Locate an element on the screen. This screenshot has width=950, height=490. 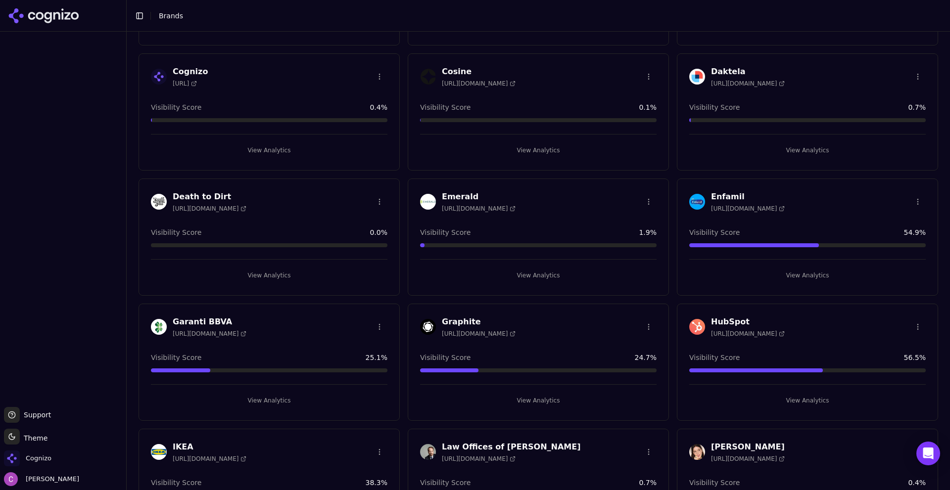
img: Lisa Eldridge is located at coordinates (697, 452).